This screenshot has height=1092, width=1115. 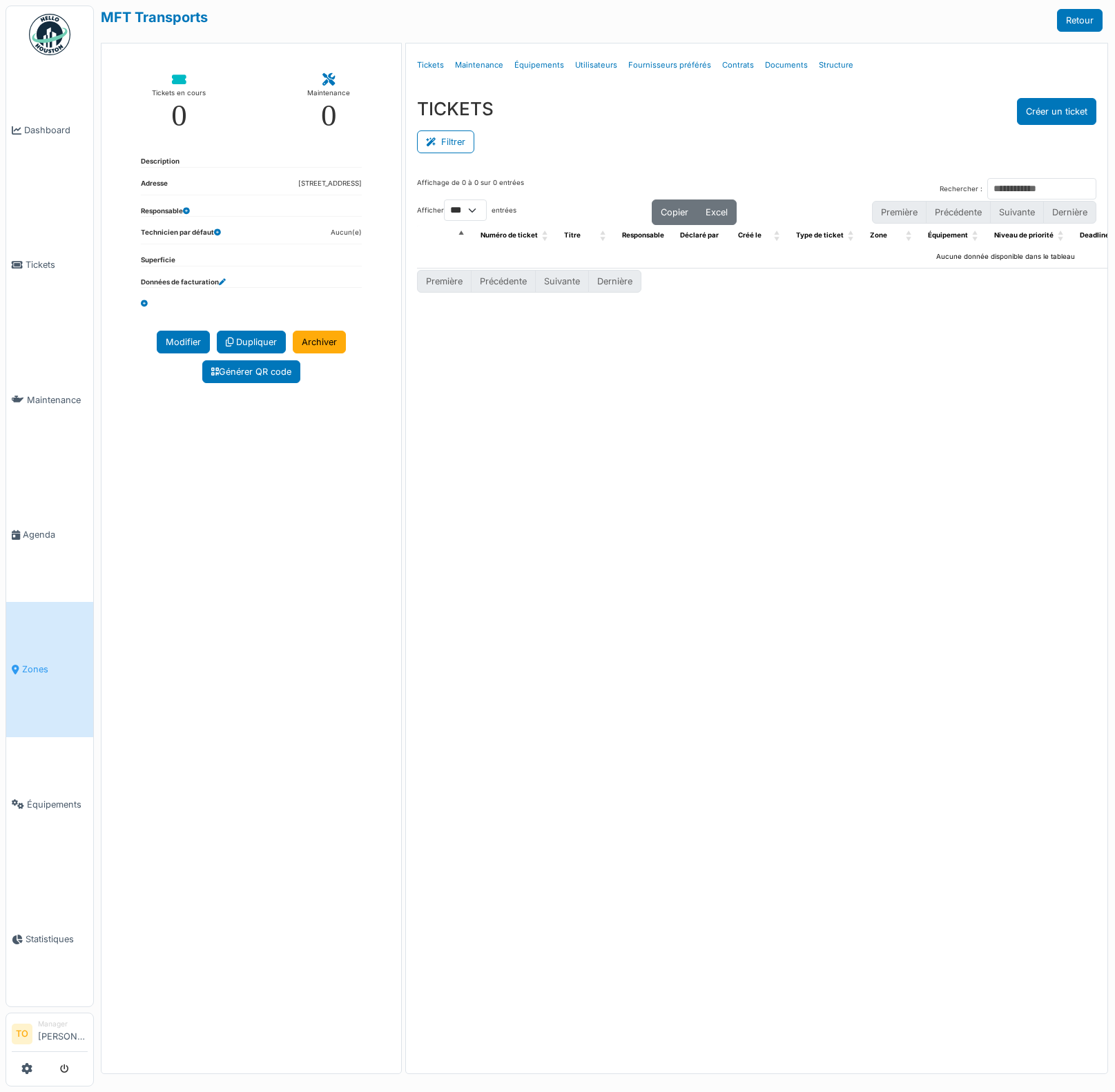 I want to click on span: Déclaré par, so click(x=699, y=234).